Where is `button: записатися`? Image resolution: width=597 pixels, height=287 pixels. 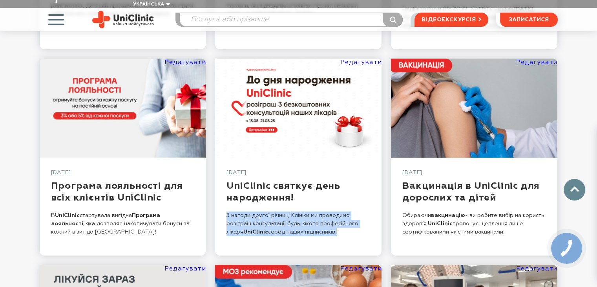 button: записатися is located at coordinates (529, 20).